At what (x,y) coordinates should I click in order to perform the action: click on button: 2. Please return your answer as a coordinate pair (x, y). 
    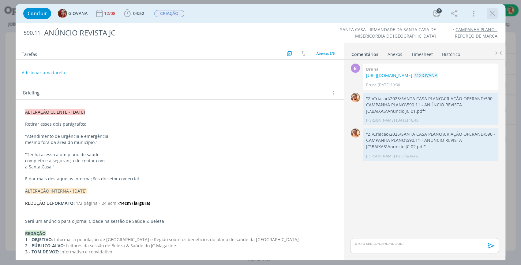
    Looking at the image, I should click on (436, 13).